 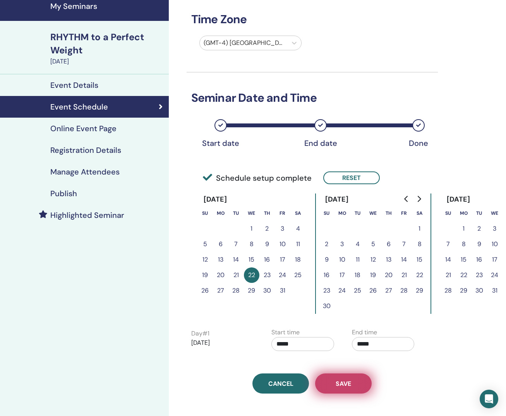 What do you see at coordinates (343, 384) in the screenshot?
I see `button: Save` at bounding box center [343, 384].